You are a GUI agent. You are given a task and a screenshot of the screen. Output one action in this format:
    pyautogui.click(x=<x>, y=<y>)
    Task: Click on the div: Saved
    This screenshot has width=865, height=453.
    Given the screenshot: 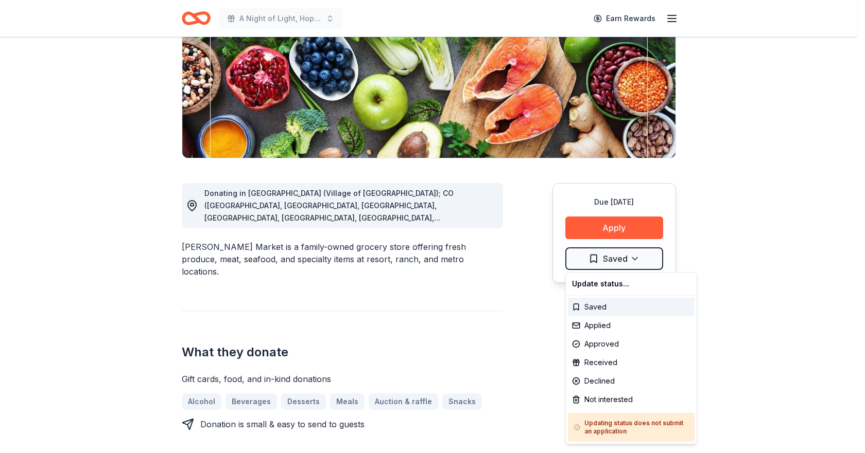 What is the action you would take?
    pyautogui.click(x=631, y=307)
    